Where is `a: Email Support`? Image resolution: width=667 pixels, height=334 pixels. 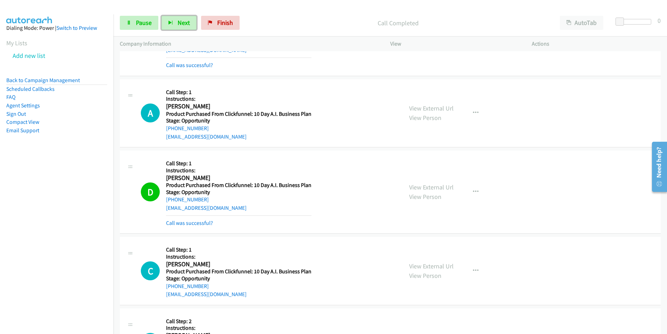 a: Email Support is located at coordinates (23, 130).